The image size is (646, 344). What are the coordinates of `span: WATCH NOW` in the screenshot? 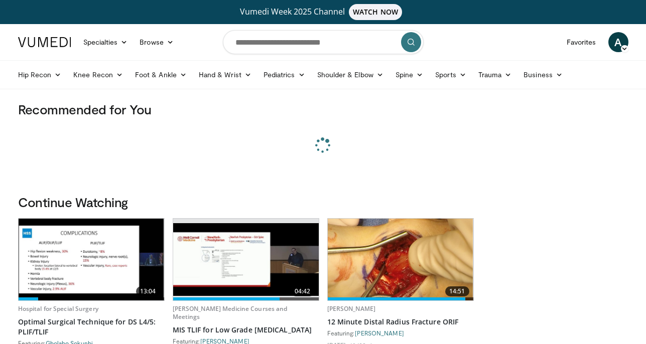 It's located at (376, 12).